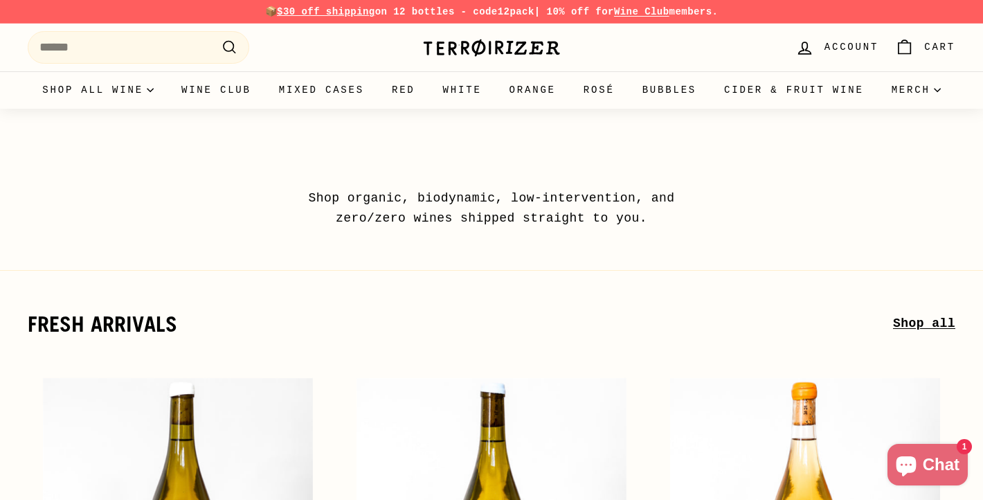  Describe the element at coordinates (916, 90) in the screenshot. I see `summary: Merch` at that location.